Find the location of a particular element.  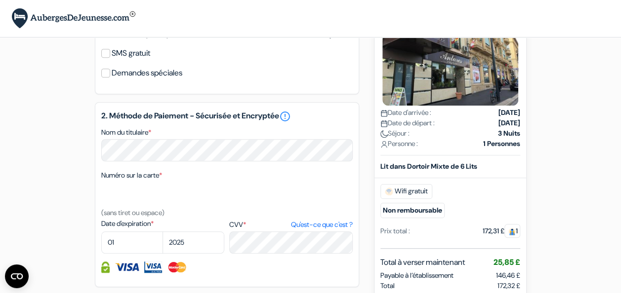

img: AubergesDeJeunesse.com is located at coordinates (74, 18).